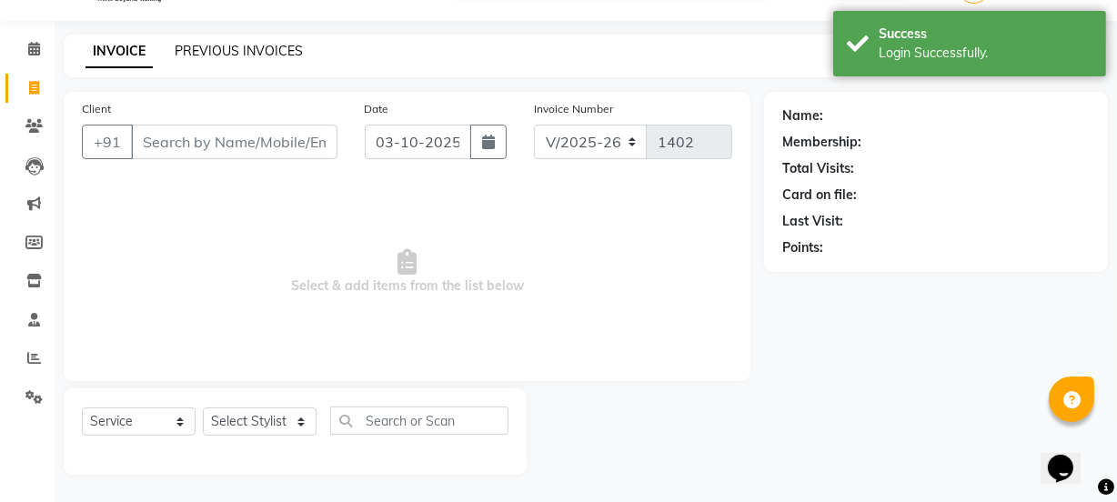  What do you see at coordinates (802, 115) in the screenshot?
I see `div: Name:` at bounding box center [802, 115].